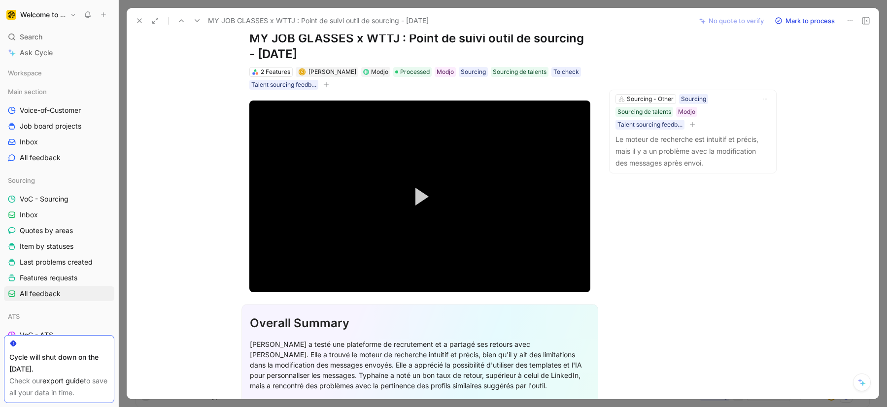 This screenshot has width=887, height=407. Describe the element at coordinates (59, 126) in the screenshot. I see `a: Job board projects` at that location.